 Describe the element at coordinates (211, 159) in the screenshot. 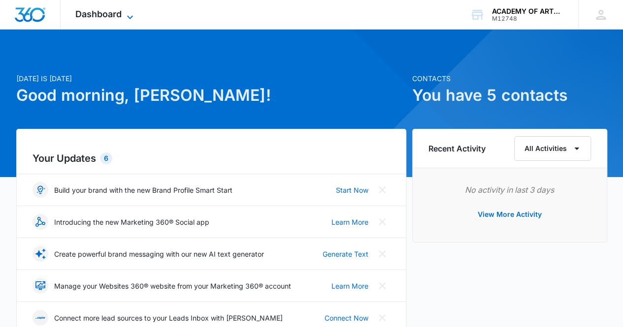

I see `h2: Your Updates` at that location.